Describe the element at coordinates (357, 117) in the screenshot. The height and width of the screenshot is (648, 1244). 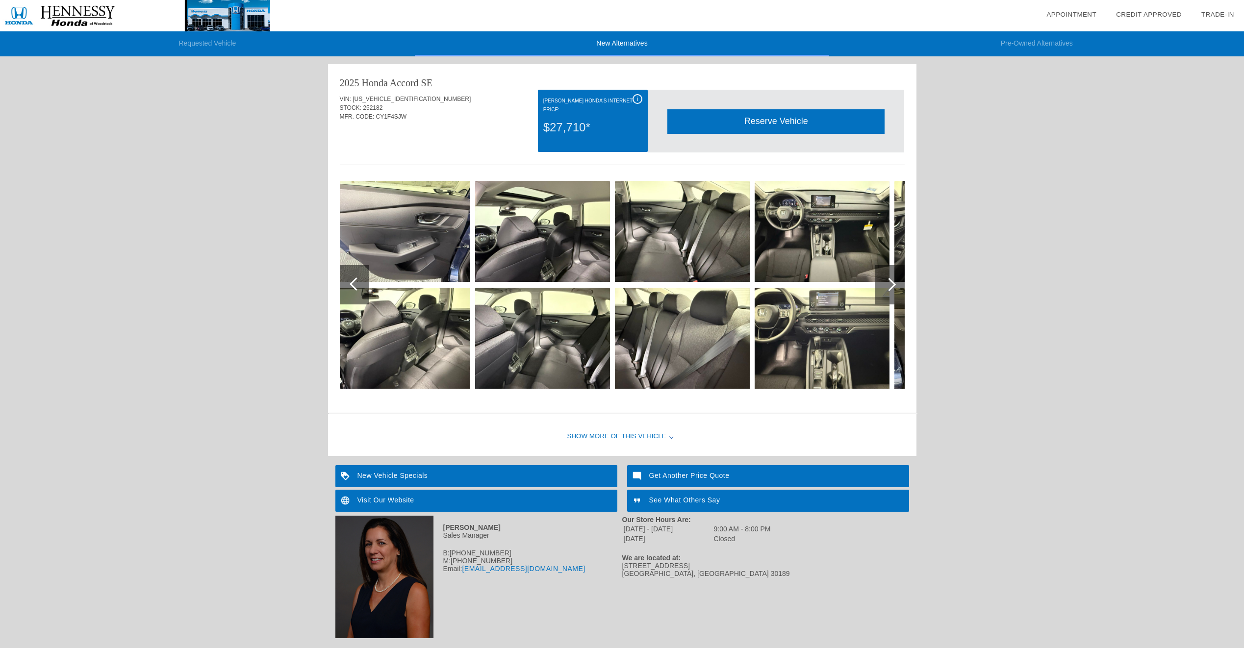
I see `span: MFR. CODE:` at that location.